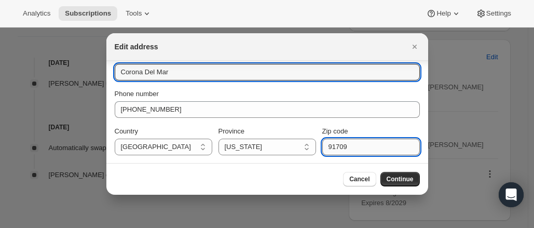  Describe the element at coordinates (443, 13) in the screenshot. I see `span: Help` at that location.